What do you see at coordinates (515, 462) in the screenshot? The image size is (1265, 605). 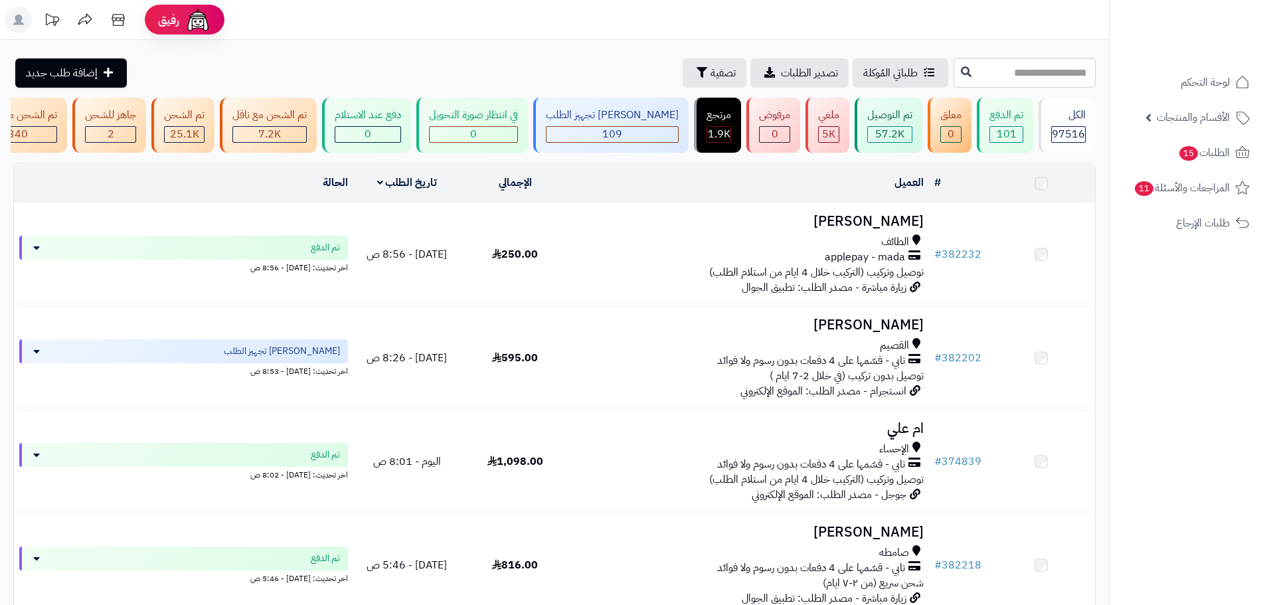 I see `span: 1,098.00` at bounding box center [515, 462].